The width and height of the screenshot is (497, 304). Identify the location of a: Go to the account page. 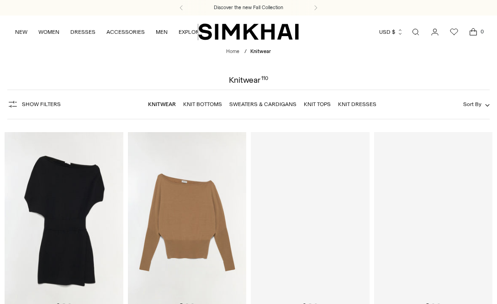
(435, 32).